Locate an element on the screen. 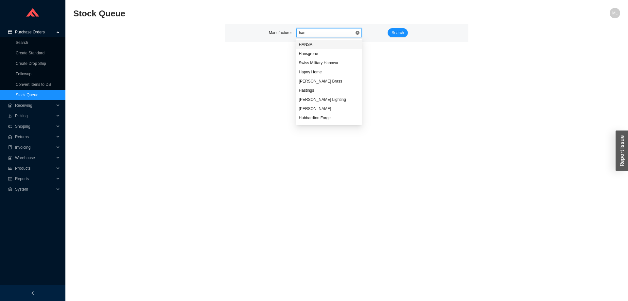 The height and width of the screenshot is (301, 628). span: Products is located at coordinates (35, 168).